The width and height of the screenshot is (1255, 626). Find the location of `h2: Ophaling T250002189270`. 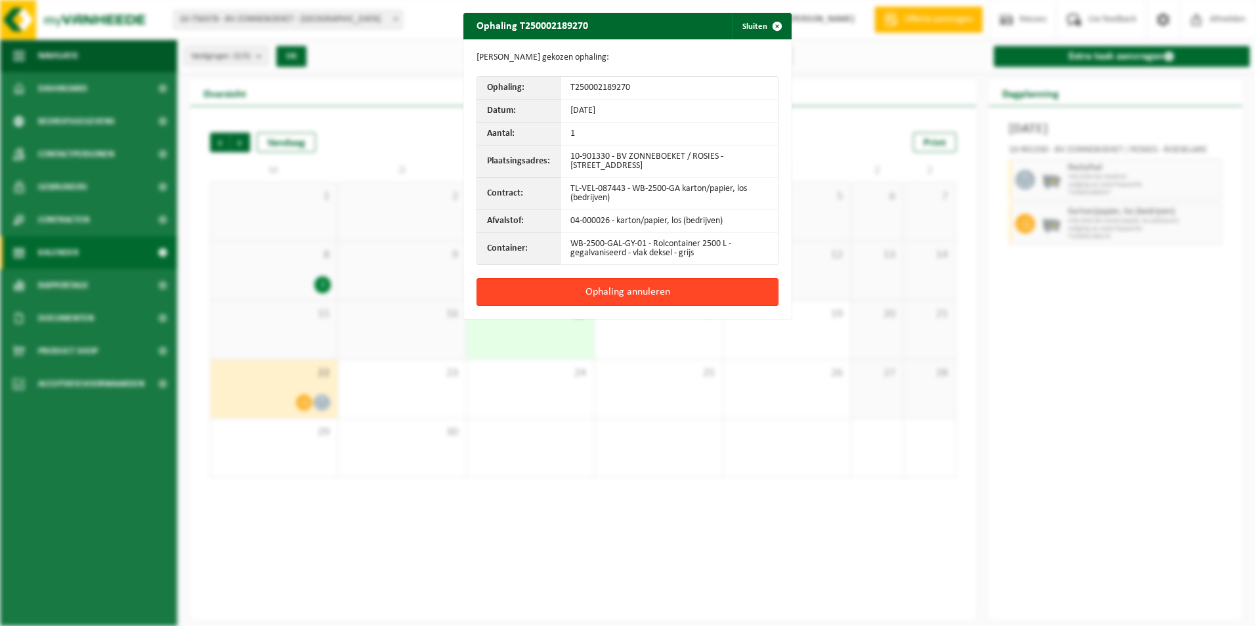

h2: Ophaling T250002189270 is located at coordinates (532, 26).